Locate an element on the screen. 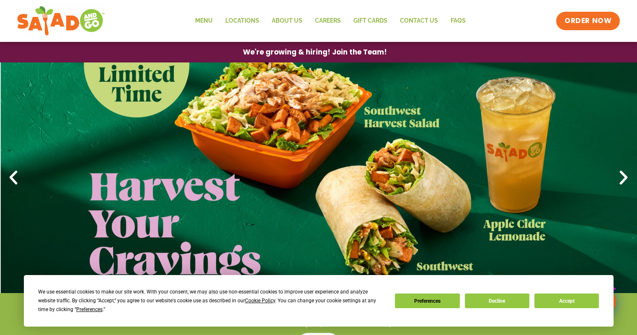 Image resolution: width=637 pixels, height=335 pixels. span: Cookie Policy is located at coordinates (260, 300).